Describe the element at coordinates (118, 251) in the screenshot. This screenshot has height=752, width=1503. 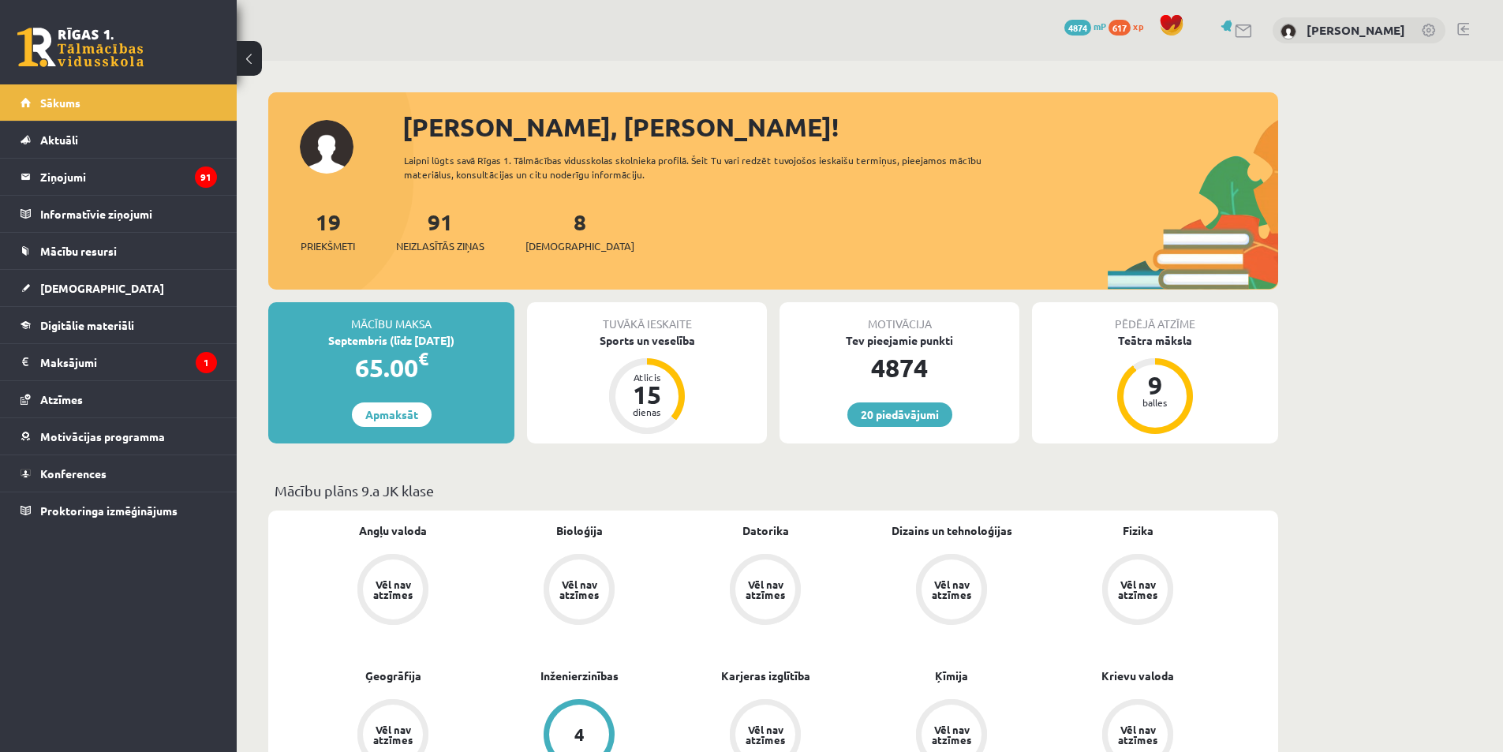
I see `a: Mācību resursi` at that location.